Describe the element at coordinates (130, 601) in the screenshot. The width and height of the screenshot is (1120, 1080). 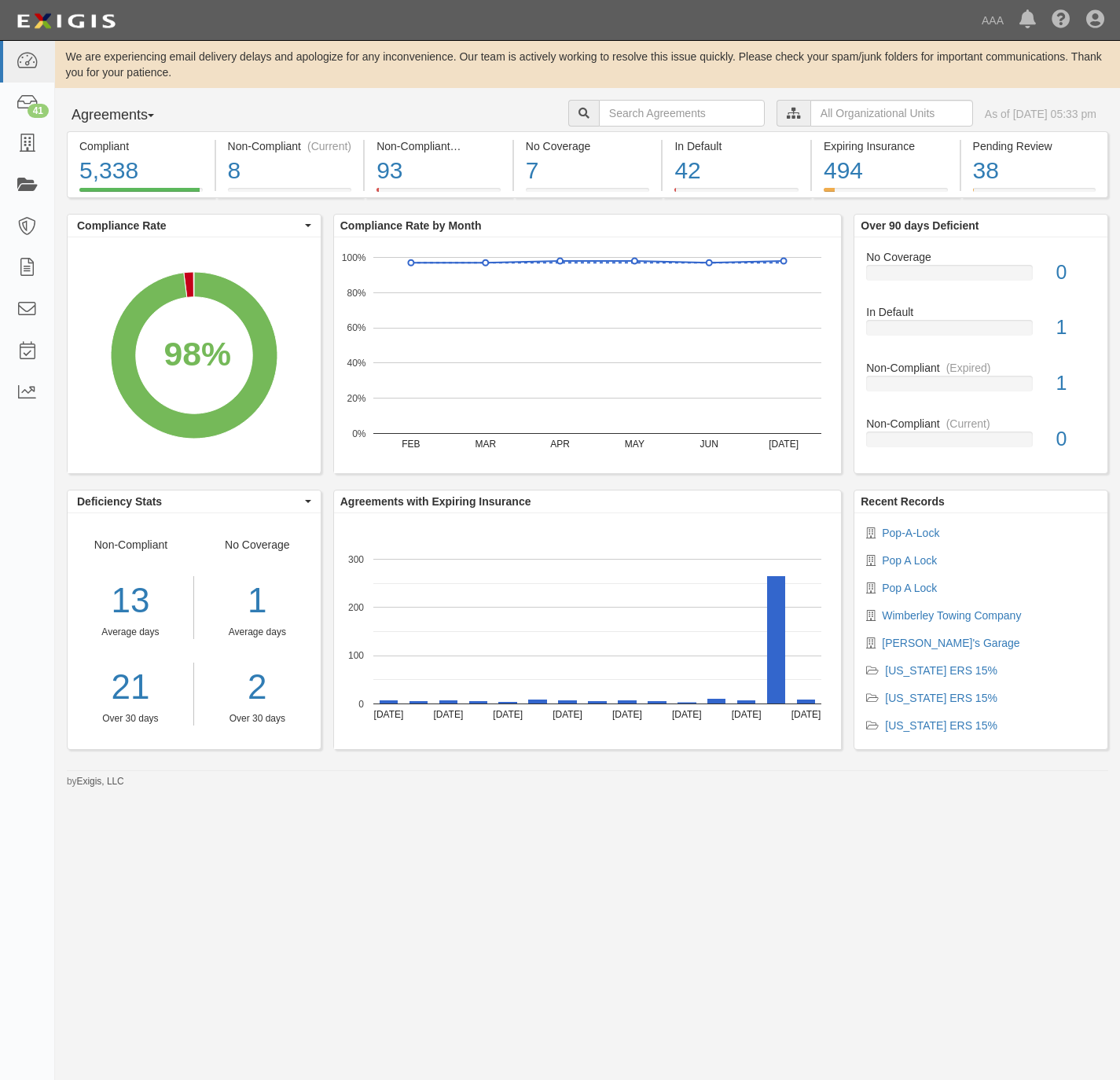
I see `div: 13` at that location.